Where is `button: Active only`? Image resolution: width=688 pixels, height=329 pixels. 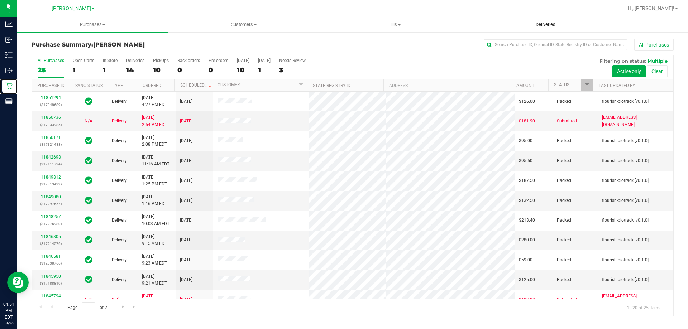 button: Active only is located at coordinates (629, 71).